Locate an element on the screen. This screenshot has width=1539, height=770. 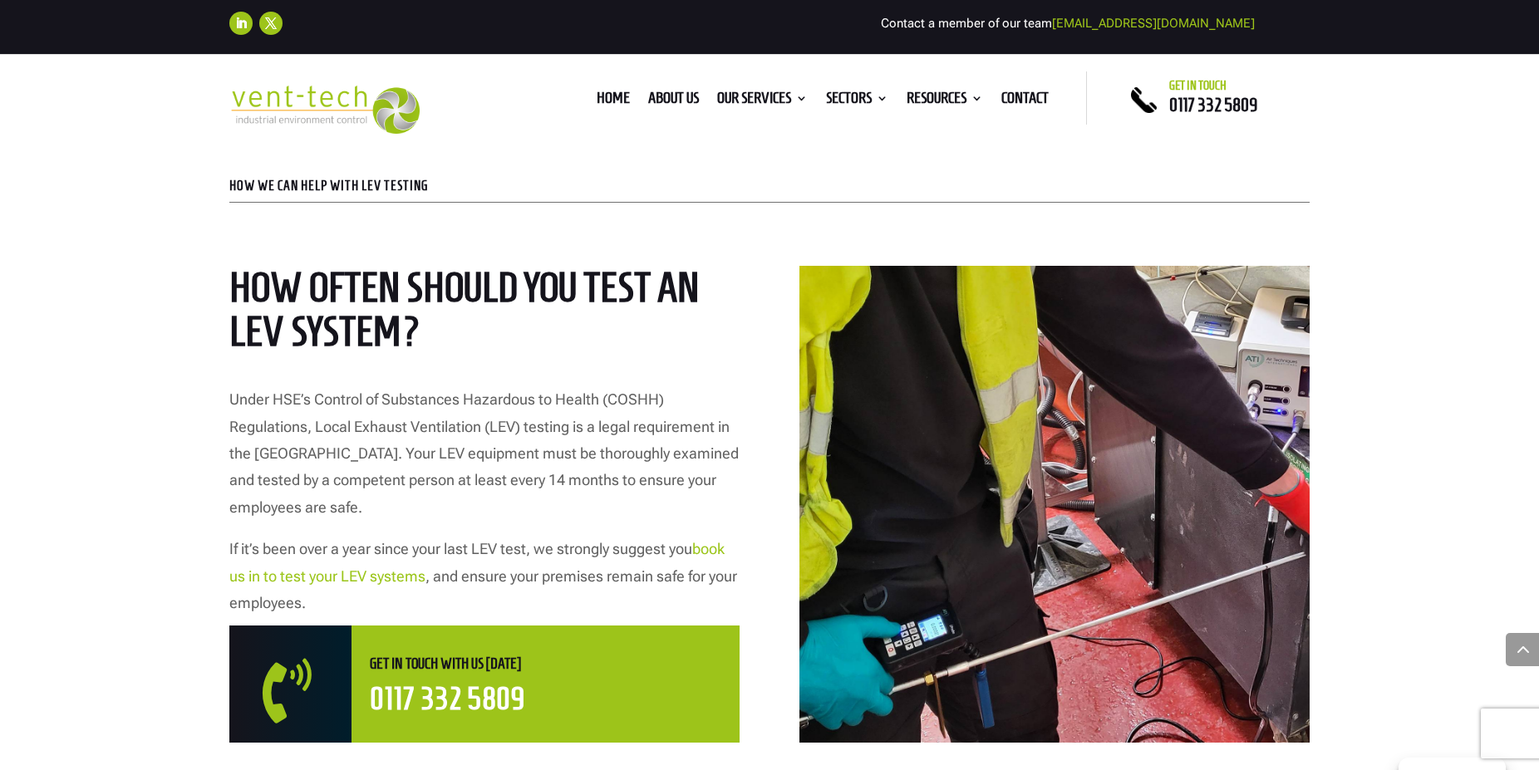
h2: How Often Should You Test an LEV System? is located at coordinates (484, 313).